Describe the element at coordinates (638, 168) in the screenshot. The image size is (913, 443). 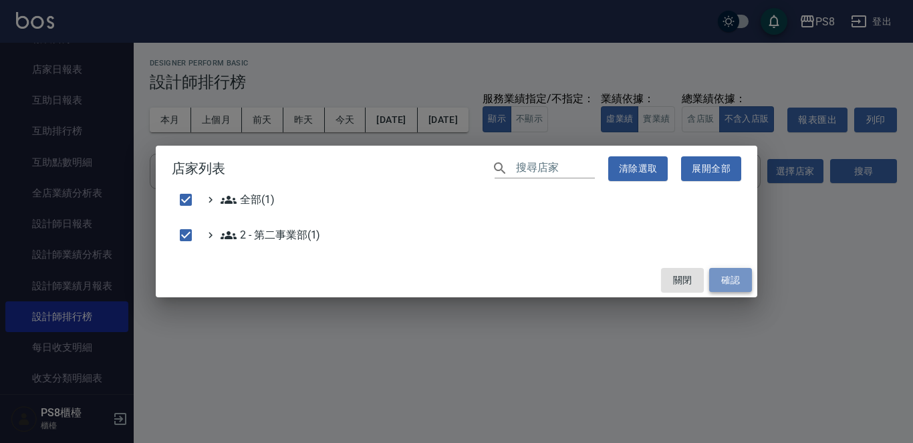
I see `button: 清除選取` at that location.